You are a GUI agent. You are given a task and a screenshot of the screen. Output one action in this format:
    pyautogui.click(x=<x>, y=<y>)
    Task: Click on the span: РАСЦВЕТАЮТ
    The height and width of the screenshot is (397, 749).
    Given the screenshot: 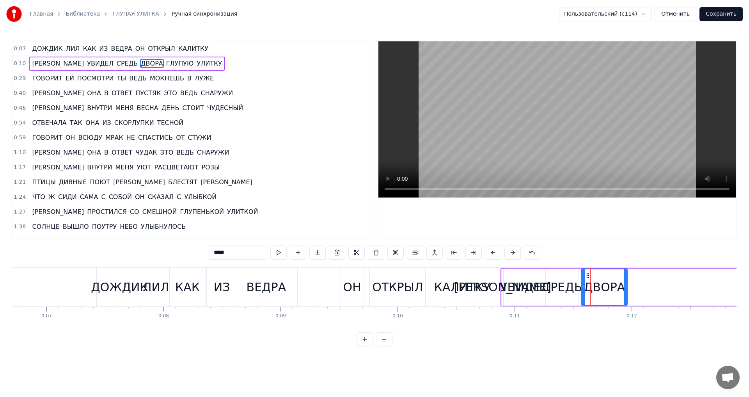 What is the action you would take?
    pyautogui.click(x=176, y=167)
    